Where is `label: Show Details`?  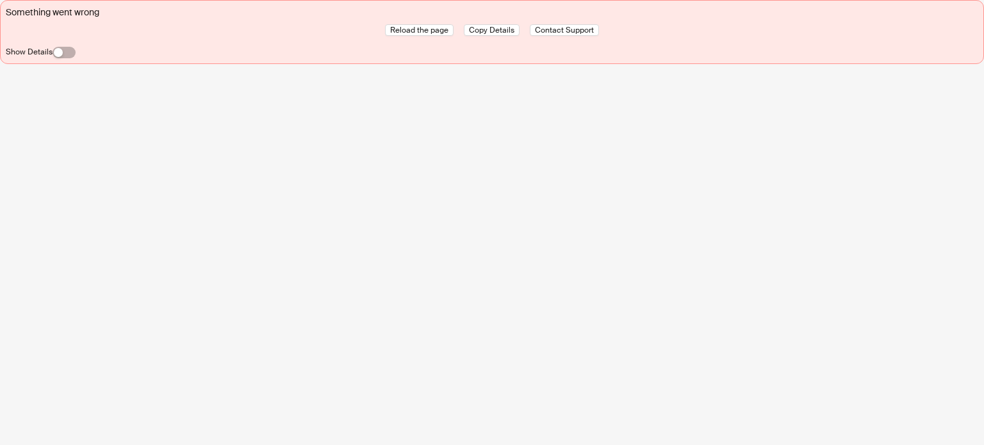
label: Show Details is located at coordinates (29, 52).